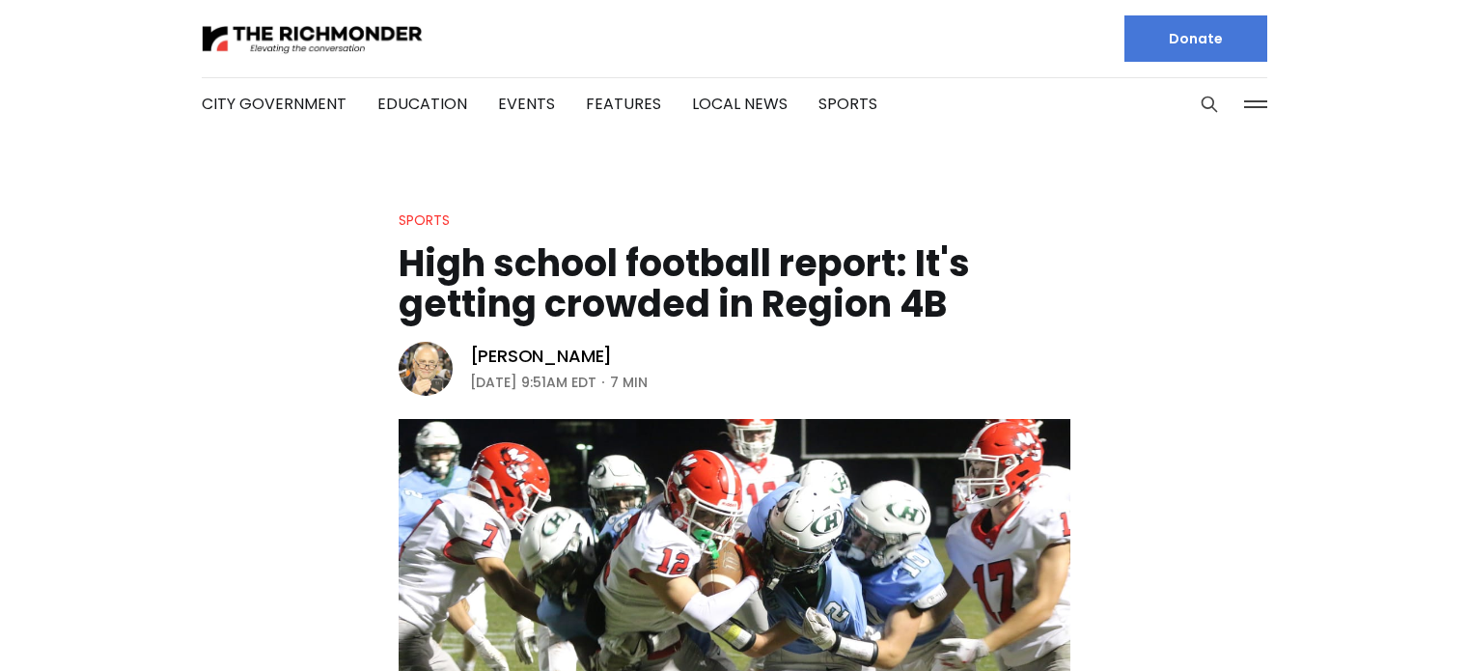 The width and height of the screenshot is (1468, 671). What do you see at coordinates (735, 284) in the screenshot?
I see `h1: High school football report: It's getting crowded in Region 4B` at bounding box center [735, 284].